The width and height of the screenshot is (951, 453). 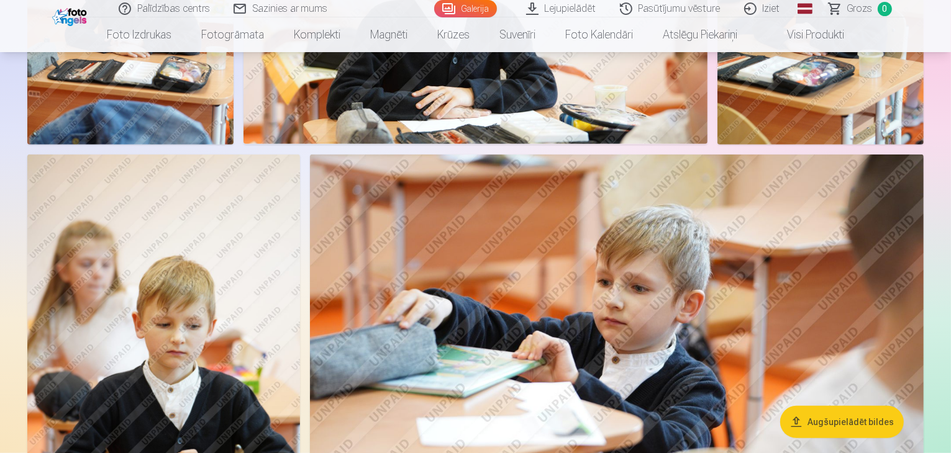 What do you see at coordinates (805, 35) in the screenshot?
I see `a: Visi produkti` at bounding box center [805, 35].